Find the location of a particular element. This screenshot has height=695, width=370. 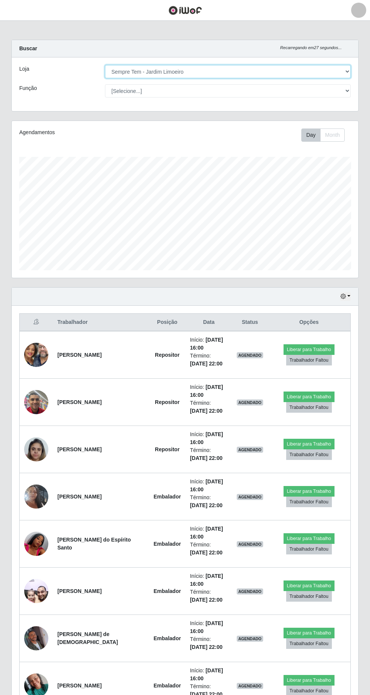

div: Toolbar with button groups is located at coordinates (326, 135).